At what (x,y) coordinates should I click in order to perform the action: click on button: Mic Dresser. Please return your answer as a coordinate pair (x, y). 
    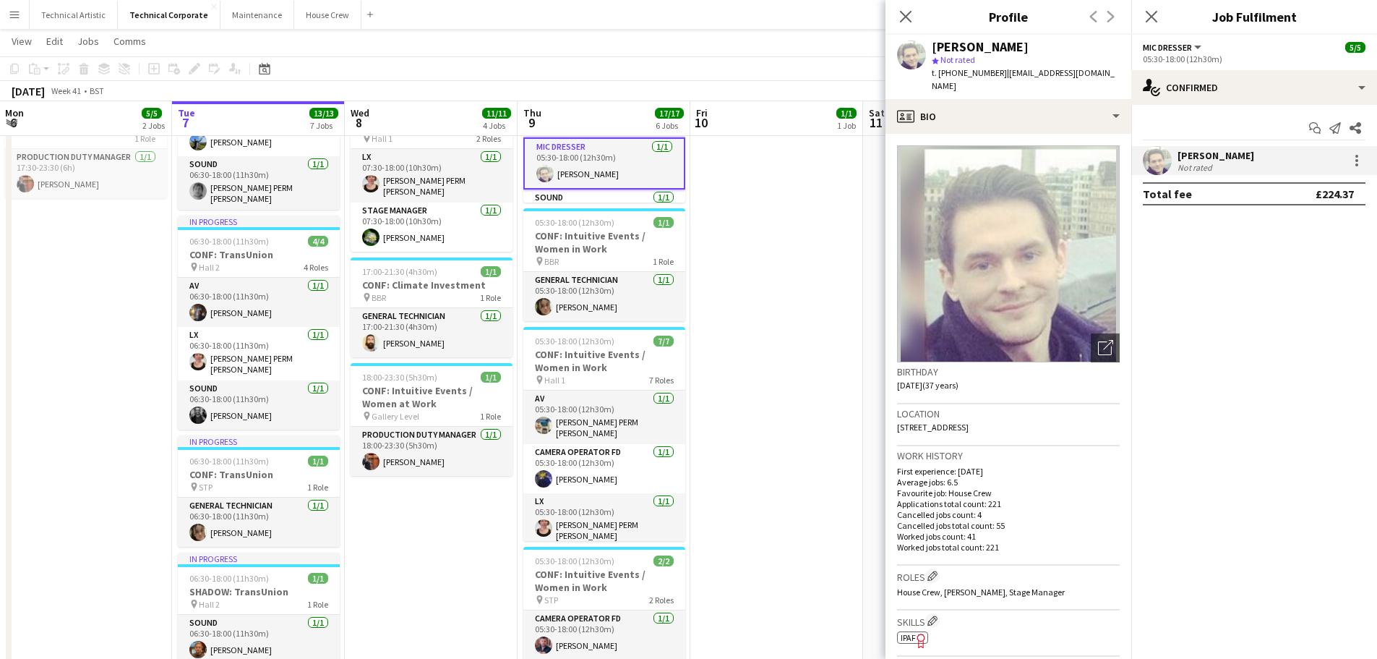
    Looking at the image, I should click on (1173, 47).